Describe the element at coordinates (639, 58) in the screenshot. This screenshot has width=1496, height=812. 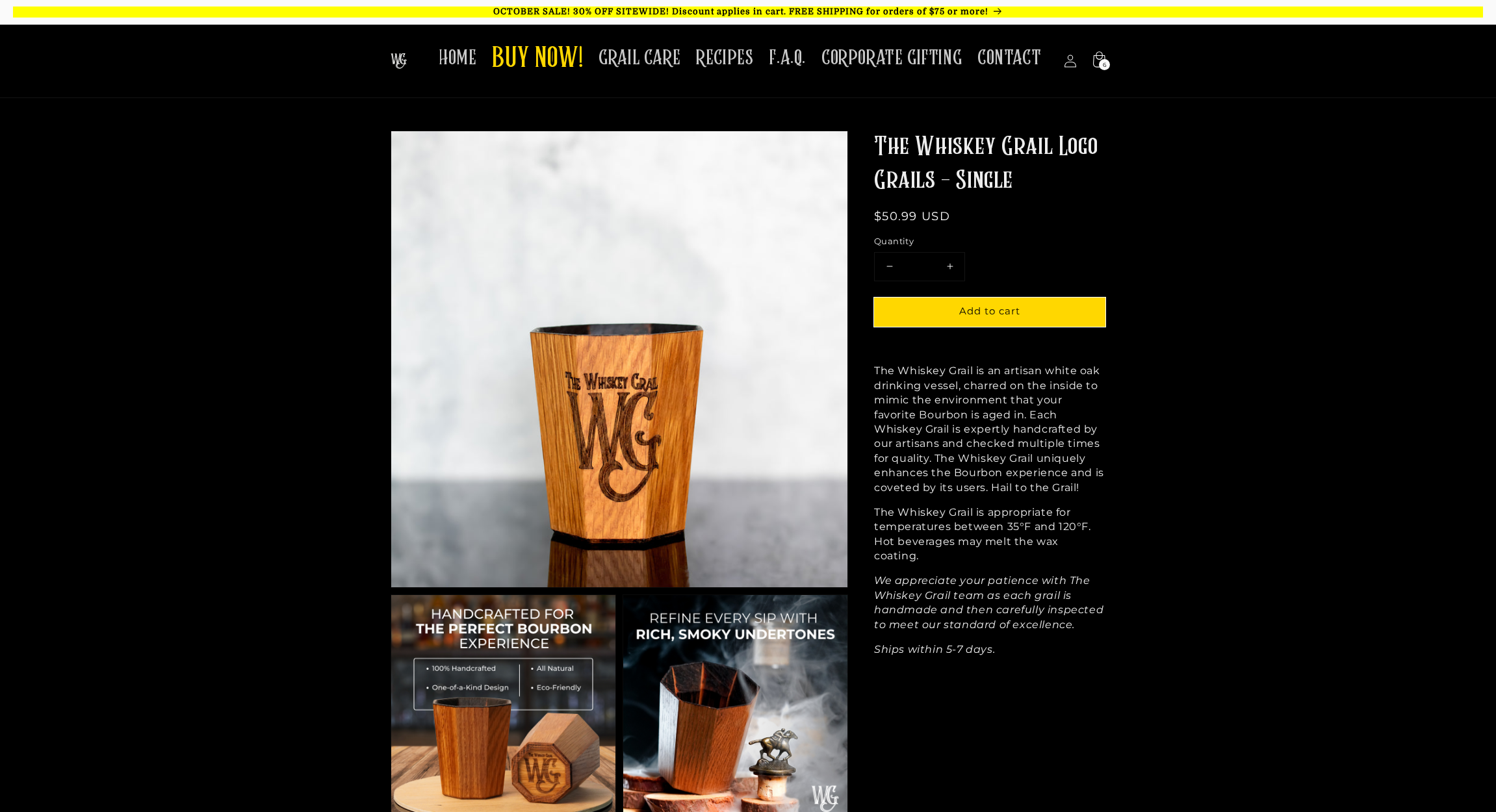
I see `span: GRAIL CARE` at that location.